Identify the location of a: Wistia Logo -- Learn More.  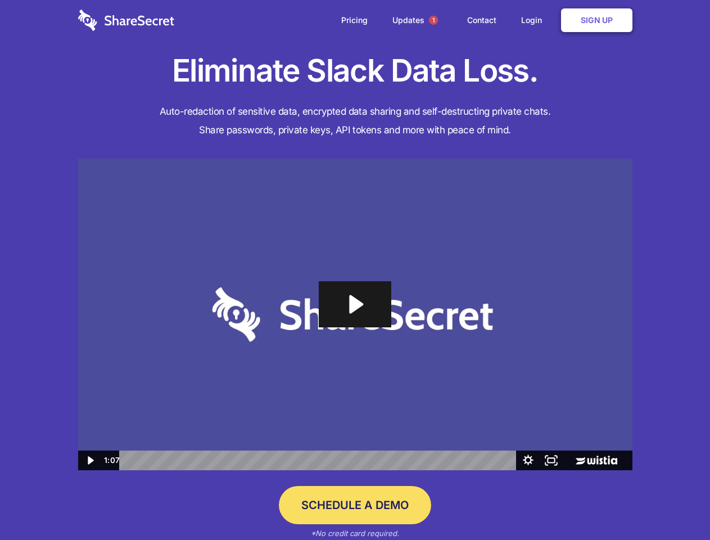
(597, 460).